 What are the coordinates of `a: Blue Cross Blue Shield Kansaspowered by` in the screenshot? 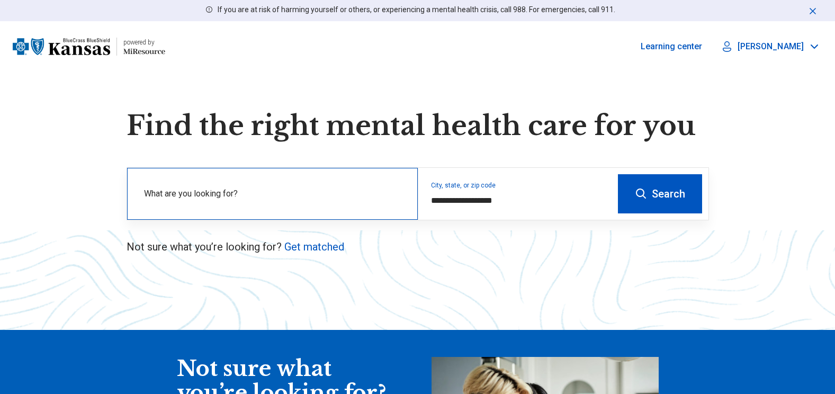 It's located at (89, 47).